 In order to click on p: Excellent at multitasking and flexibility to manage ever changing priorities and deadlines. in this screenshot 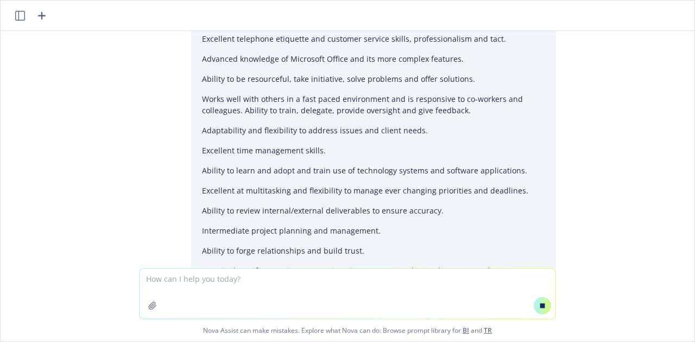, I will do `click(373, 190)`.